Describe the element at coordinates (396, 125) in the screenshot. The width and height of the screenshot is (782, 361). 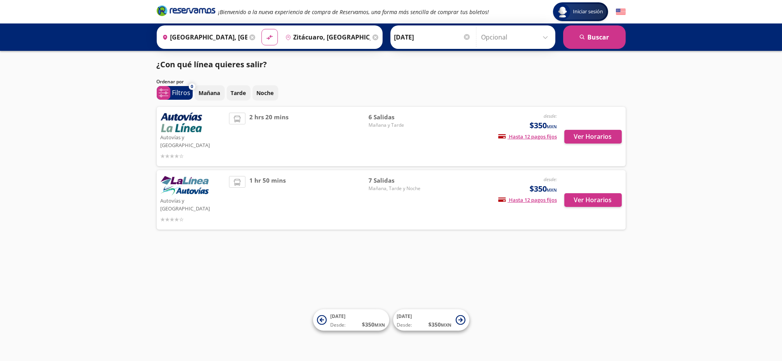
I see `span: Mañana y Tarde` at that location.